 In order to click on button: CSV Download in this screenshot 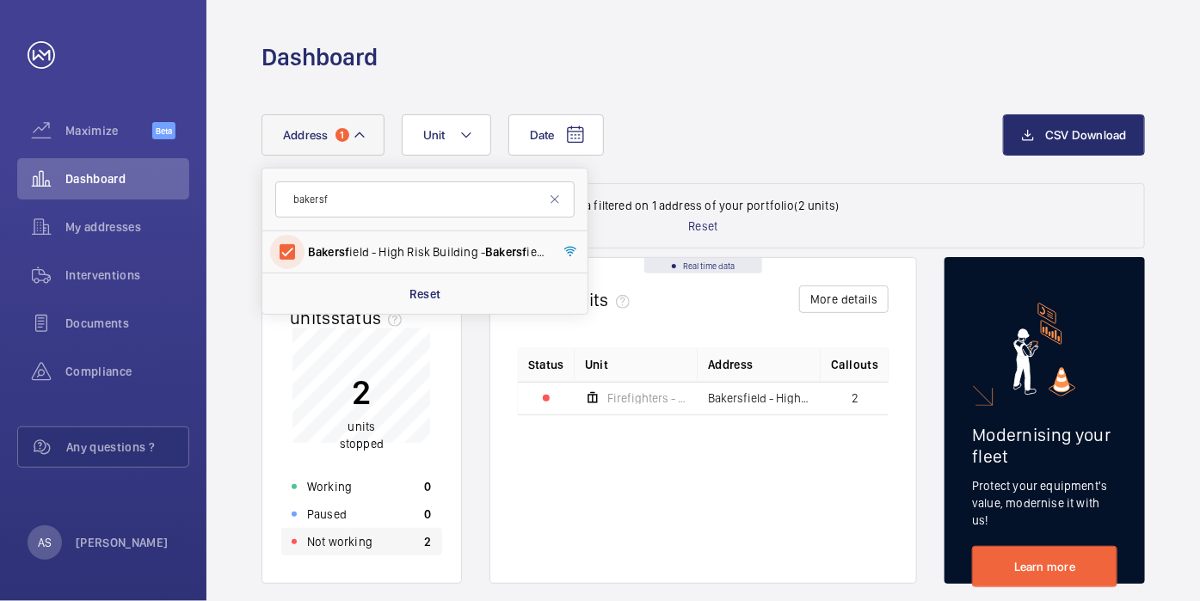, I will do `click(1074, 135)`.